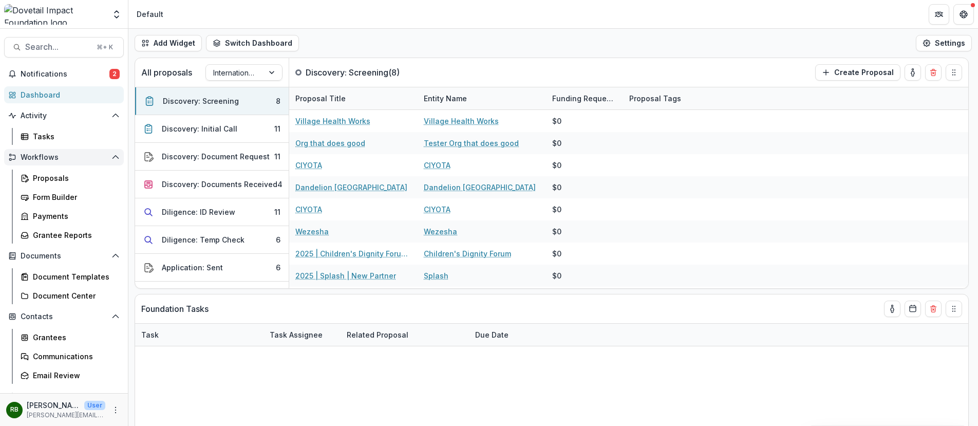 This screenshot has width=978, height=426. What do you see at coordinates (74, 276) in the screenshot?
I see `div: Document Templates` at bounding box center [74, 276].